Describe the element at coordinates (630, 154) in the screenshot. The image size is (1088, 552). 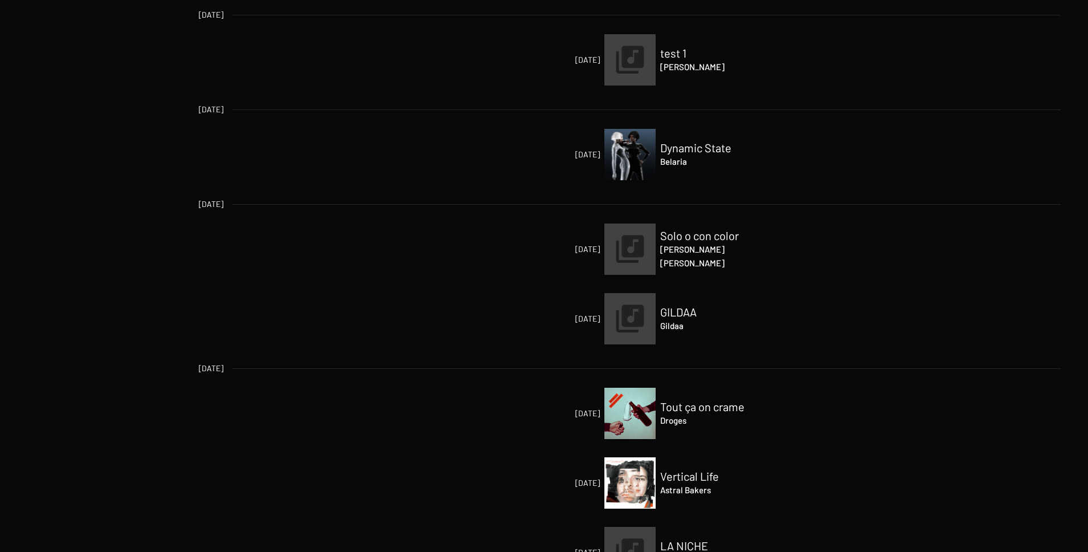
I see `img: dynamic-state_artwork.png` at that location.